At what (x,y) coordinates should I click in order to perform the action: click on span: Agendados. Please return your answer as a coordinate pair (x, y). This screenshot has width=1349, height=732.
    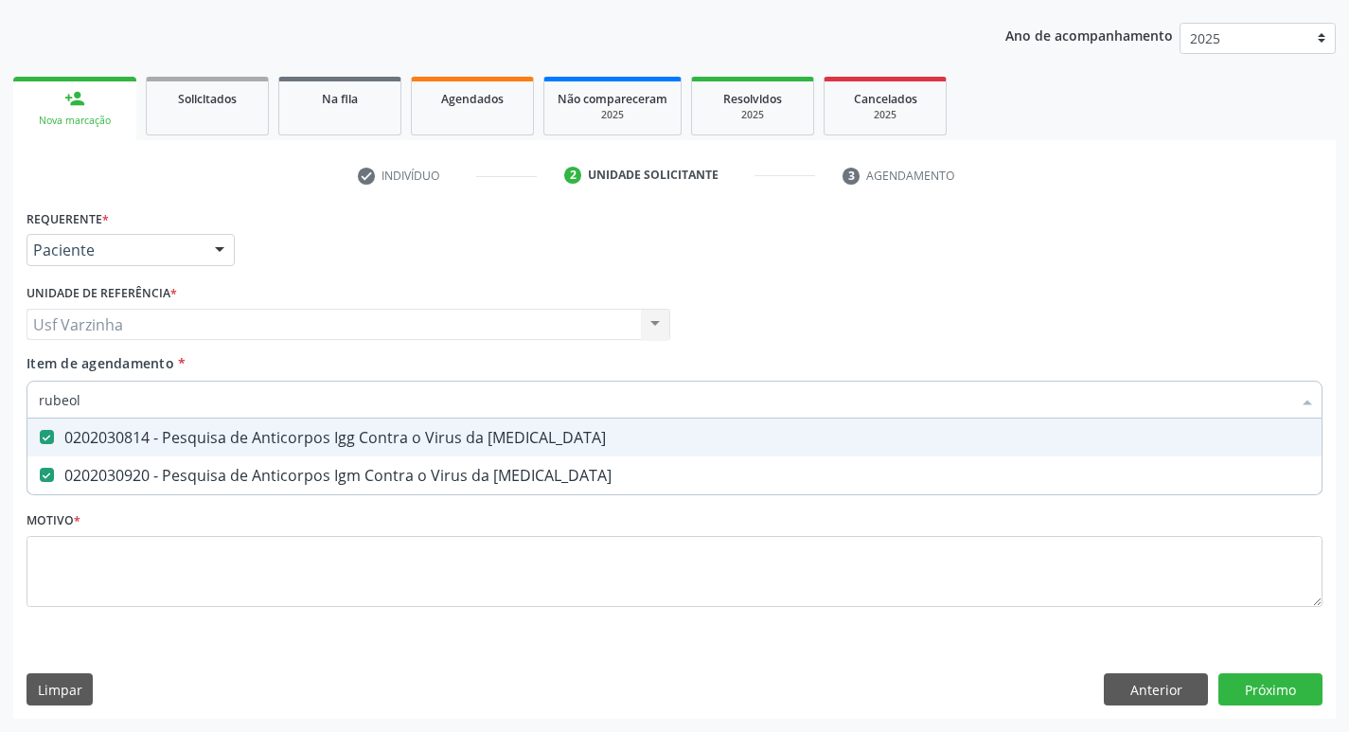
    Looking at the image, I should click on (472, 98).